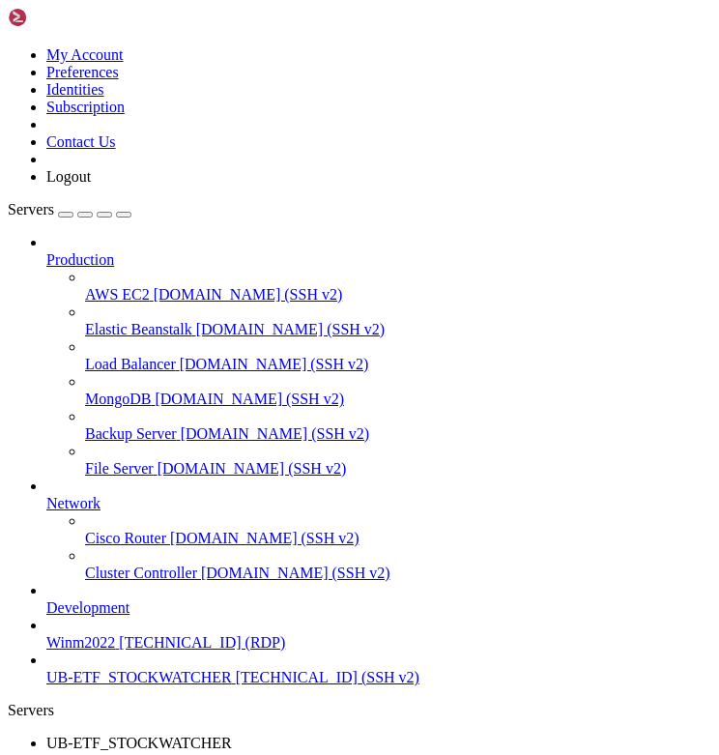 Image resolution: width=719 pixels, height=755 pixels. What do you see at coordinates (379, 608) in the screenshot?
I see `a: Development` at bounding box center [379, 608].